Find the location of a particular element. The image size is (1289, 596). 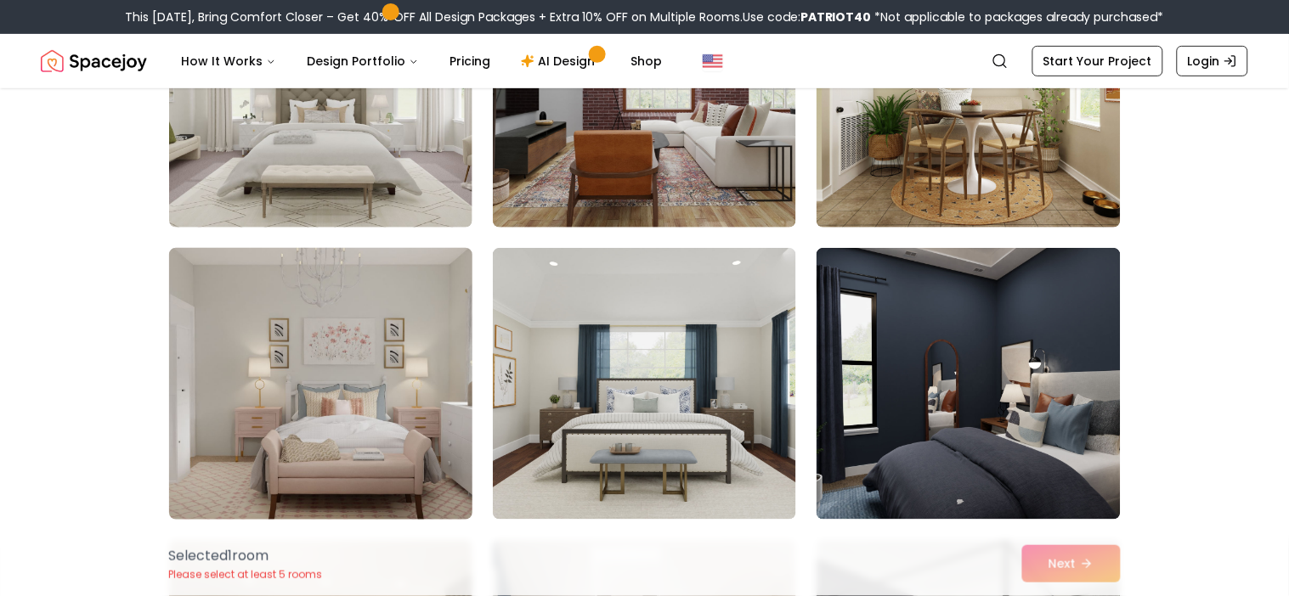

img: Room room-89 is located at coordinates (644, 384).